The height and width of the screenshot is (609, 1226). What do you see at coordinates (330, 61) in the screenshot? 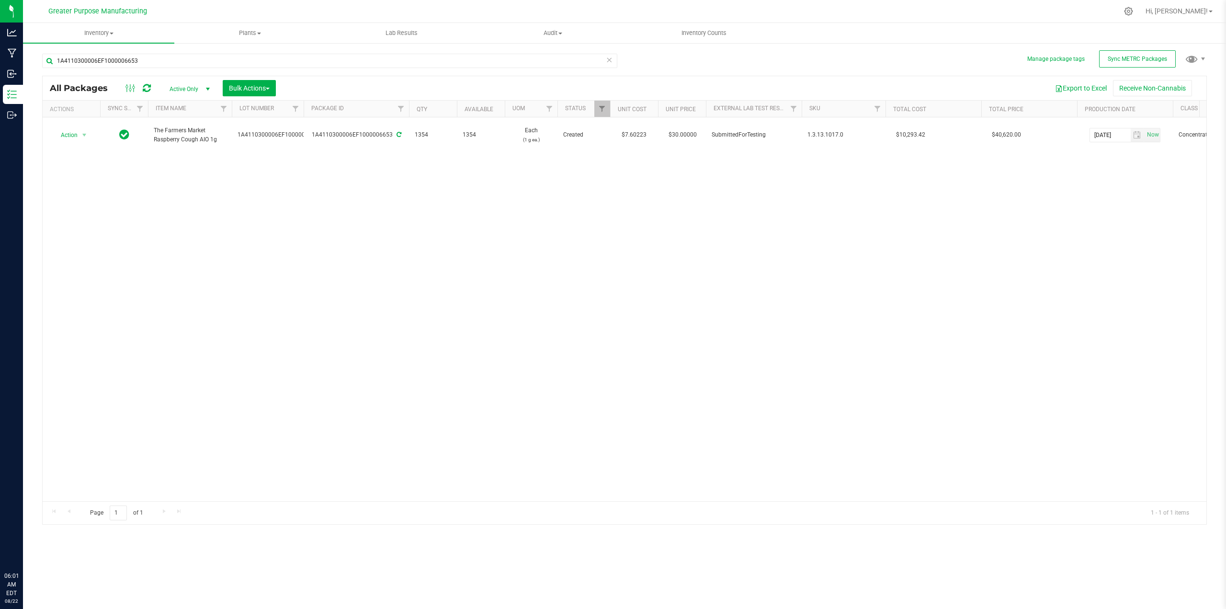
I see `input: Search Package ID, Item Name, SKU, Lot or Part Number...` at bounding box center [330, 61].